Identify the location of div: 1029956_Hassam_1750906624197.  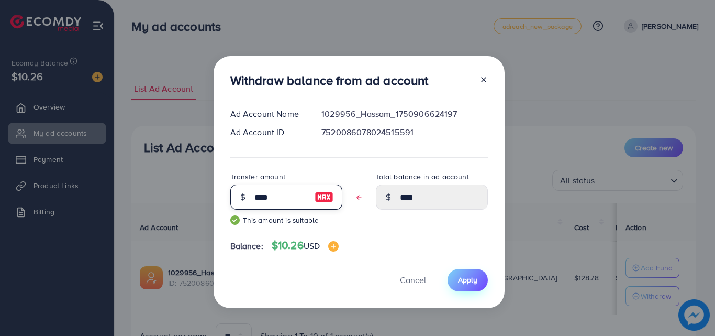
(404, 114).